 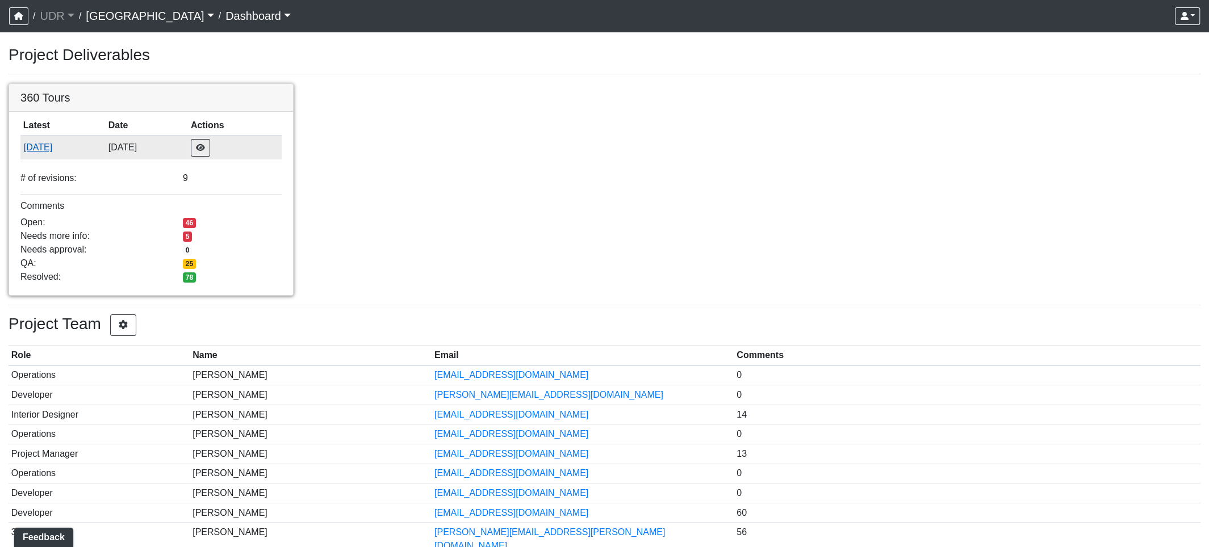 I want to click on th: Email, so click(x=583, y=355).